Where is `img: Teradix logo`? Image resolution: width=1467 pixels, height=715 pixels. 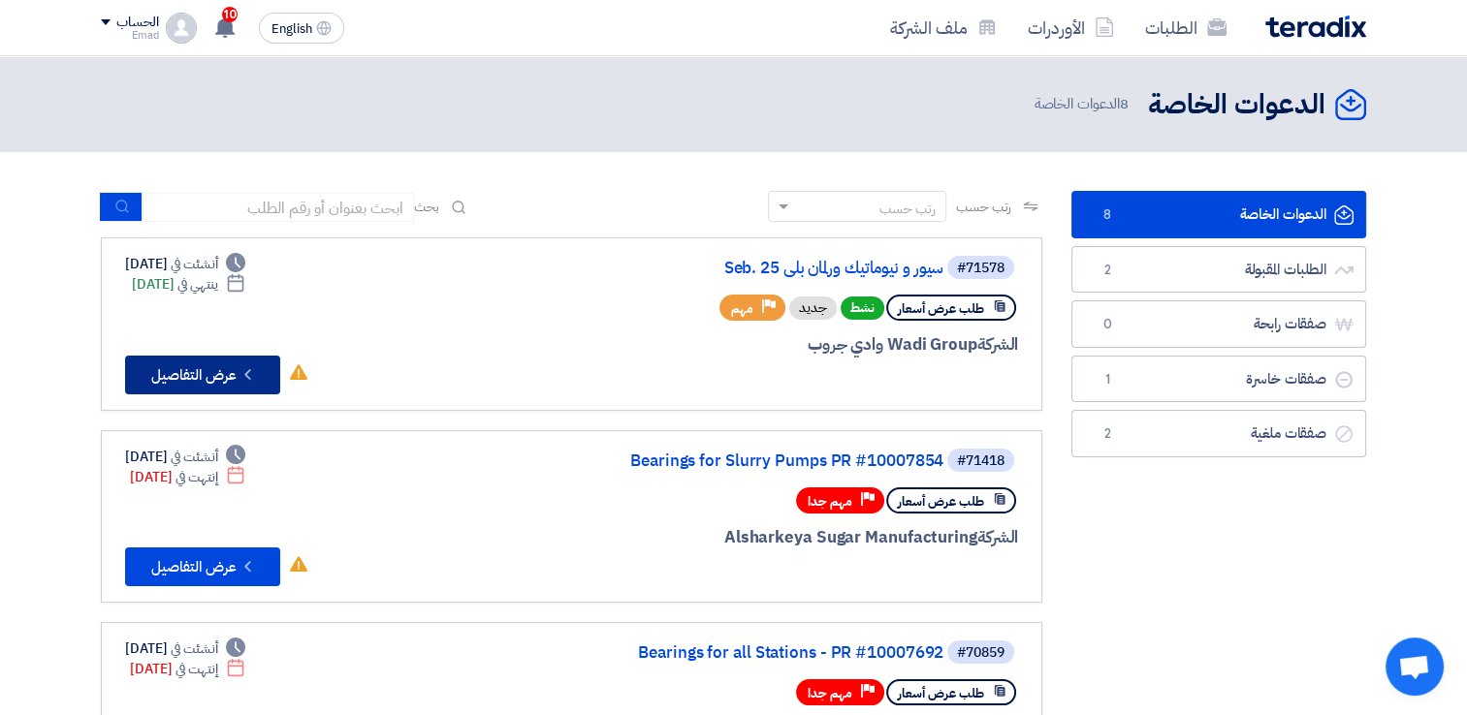 img: Teradix logo is located at coordinates (1316, 26).